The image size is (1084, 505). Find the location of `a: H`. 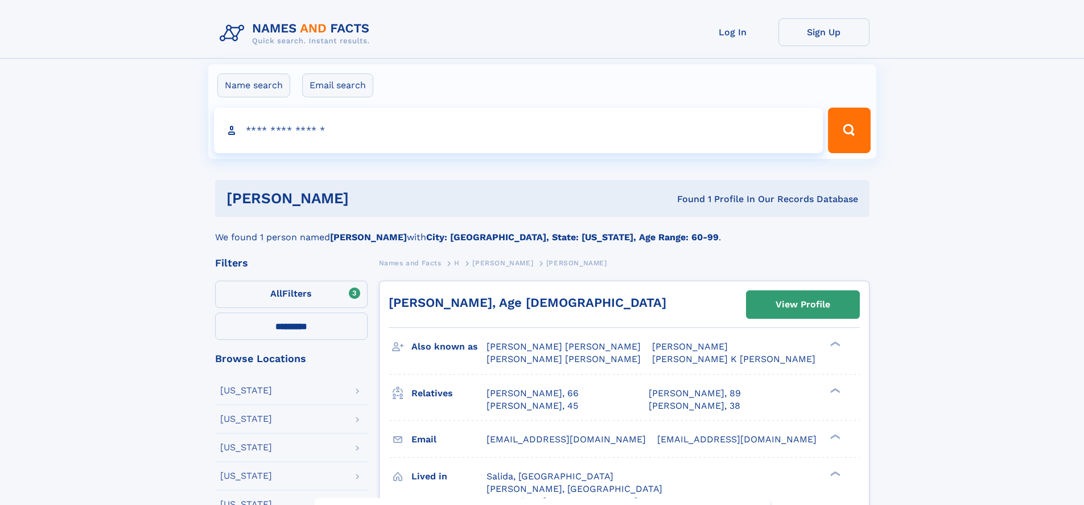

a: H is located at coordinates (457, 262).